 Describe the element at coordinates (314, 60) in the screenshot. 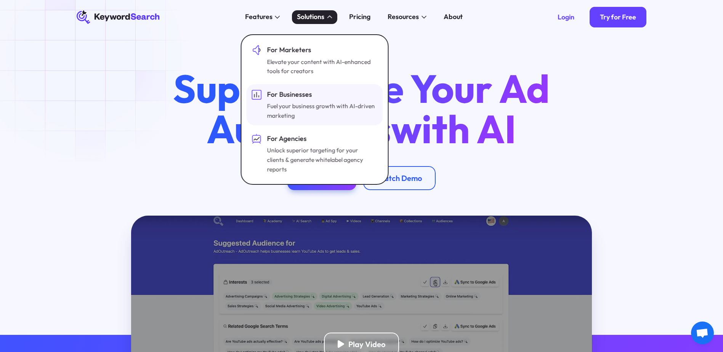

I see `a: For MarketersElevate your content with AI-enhanced tools for creators` at that location.